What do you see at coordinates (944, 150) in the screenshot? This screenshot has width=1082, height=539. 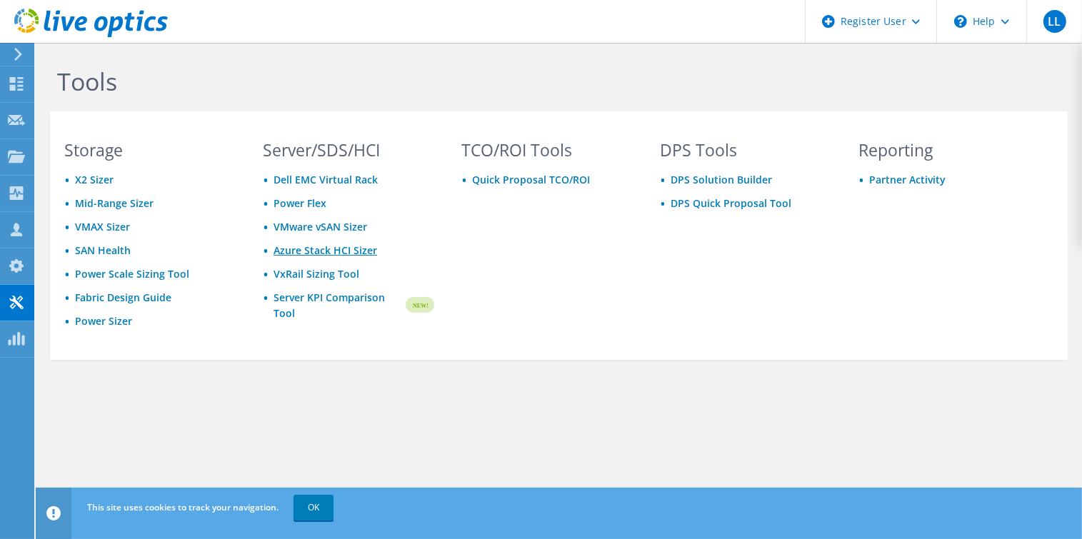 I see `h3: Reporting` at bounding box center [944, 150].